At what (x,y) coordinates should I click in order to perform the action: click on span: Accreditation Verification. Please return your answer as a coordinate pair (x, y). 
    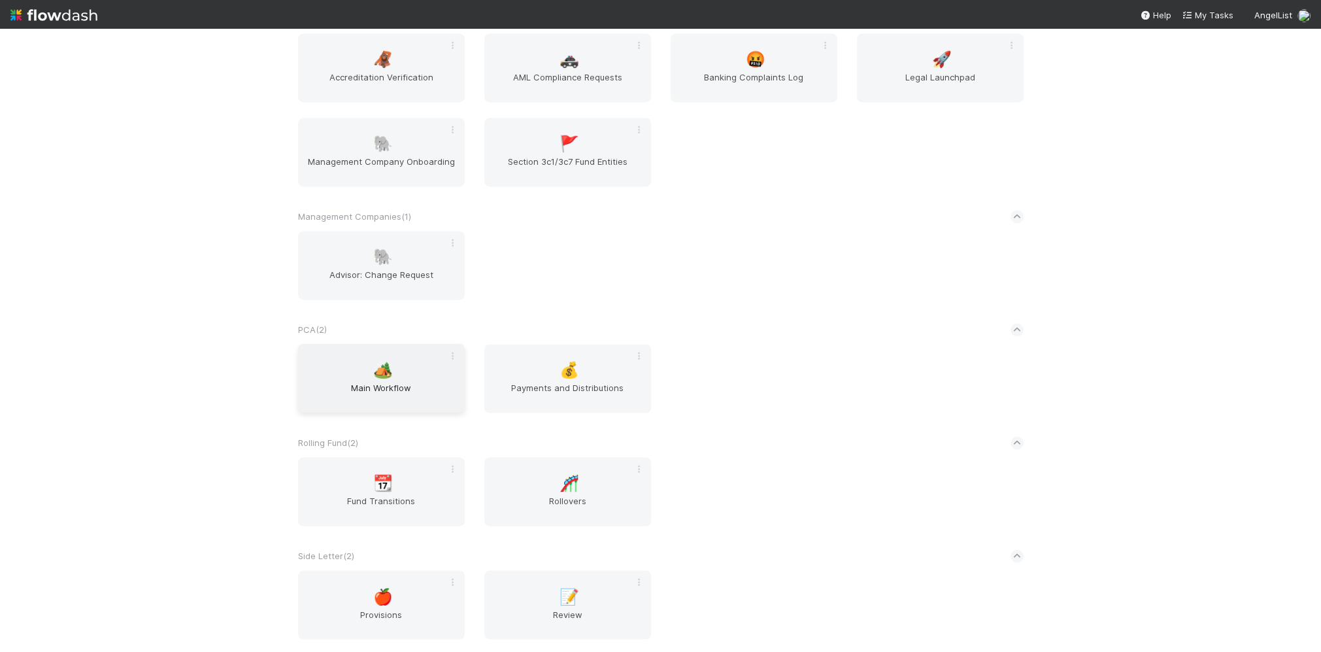
    Looking at the image, I should click on (381, 84).